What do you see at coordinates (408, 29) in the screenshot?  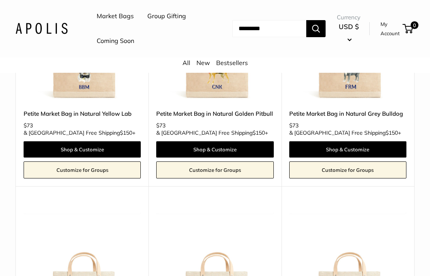 I see `a: 0` at bounding box center [408, 29].